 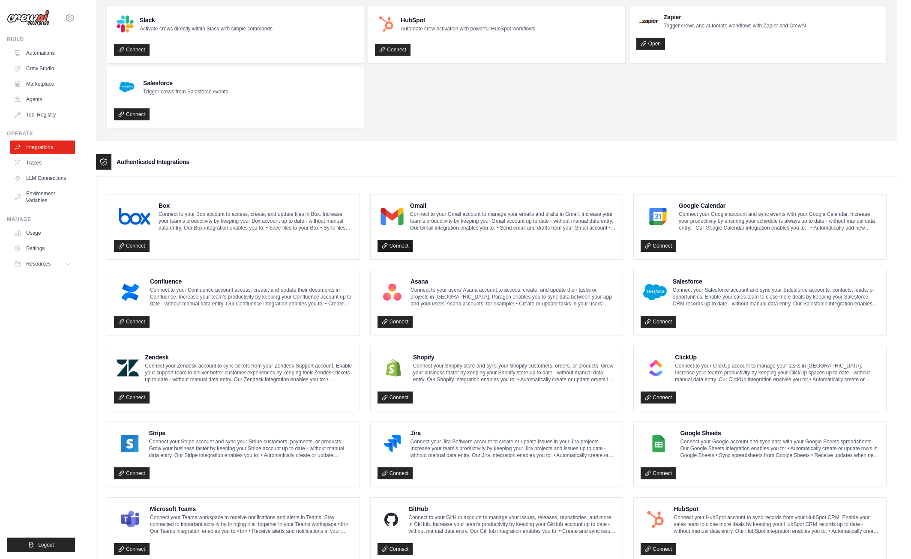 What do you see at coordinates (130, 444) in the screenshot?
I see `img: Stripe Logo` at bounding box center [130, 444].